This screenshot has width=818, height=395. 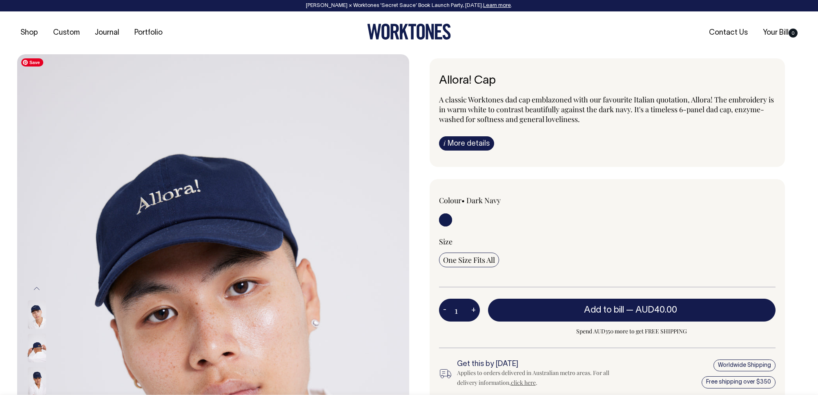 I want to click on div: Size, so click(x=607, y=242).